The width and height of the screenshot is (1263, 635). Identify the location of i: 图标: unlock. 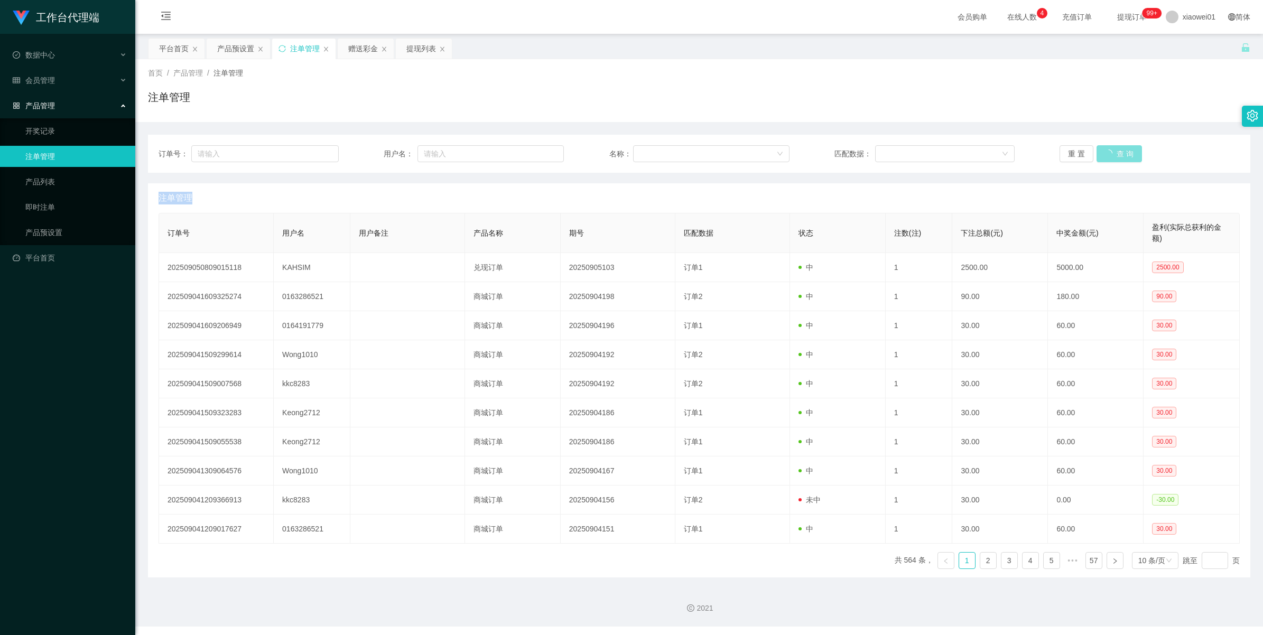
(1245, 48).